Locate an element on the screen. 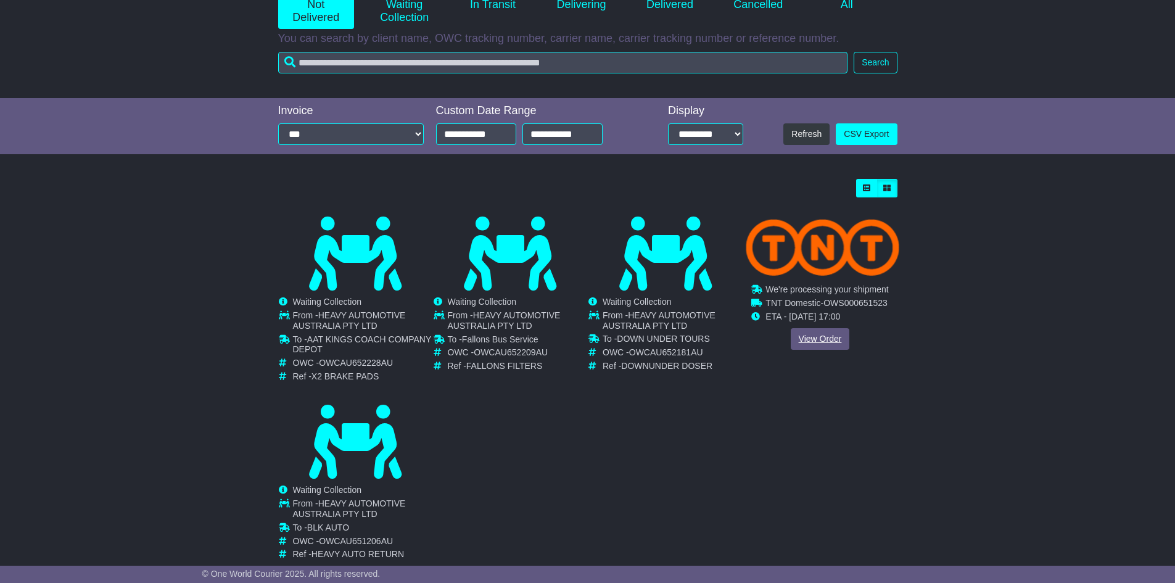  span: AAT KINGS COACH COMPANY DEPOT is located at coordinates (362, 344).